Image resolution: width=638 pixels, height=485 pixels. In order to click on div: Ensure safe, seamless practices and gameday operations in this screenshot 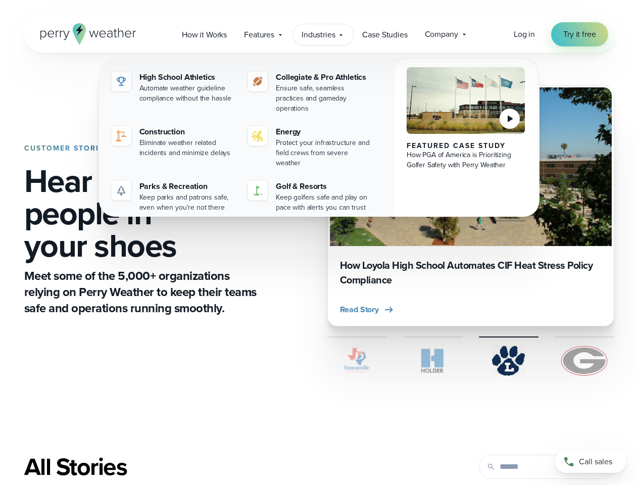, I will do `click(324, 99)`.